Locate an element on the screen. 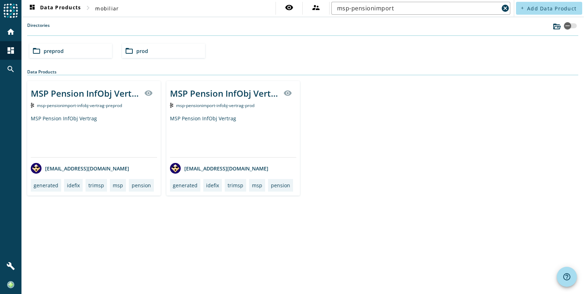 Image resolution: width=584 pixels, height=294 pixels. mat-icon: build is located at coordinates (11, 266).